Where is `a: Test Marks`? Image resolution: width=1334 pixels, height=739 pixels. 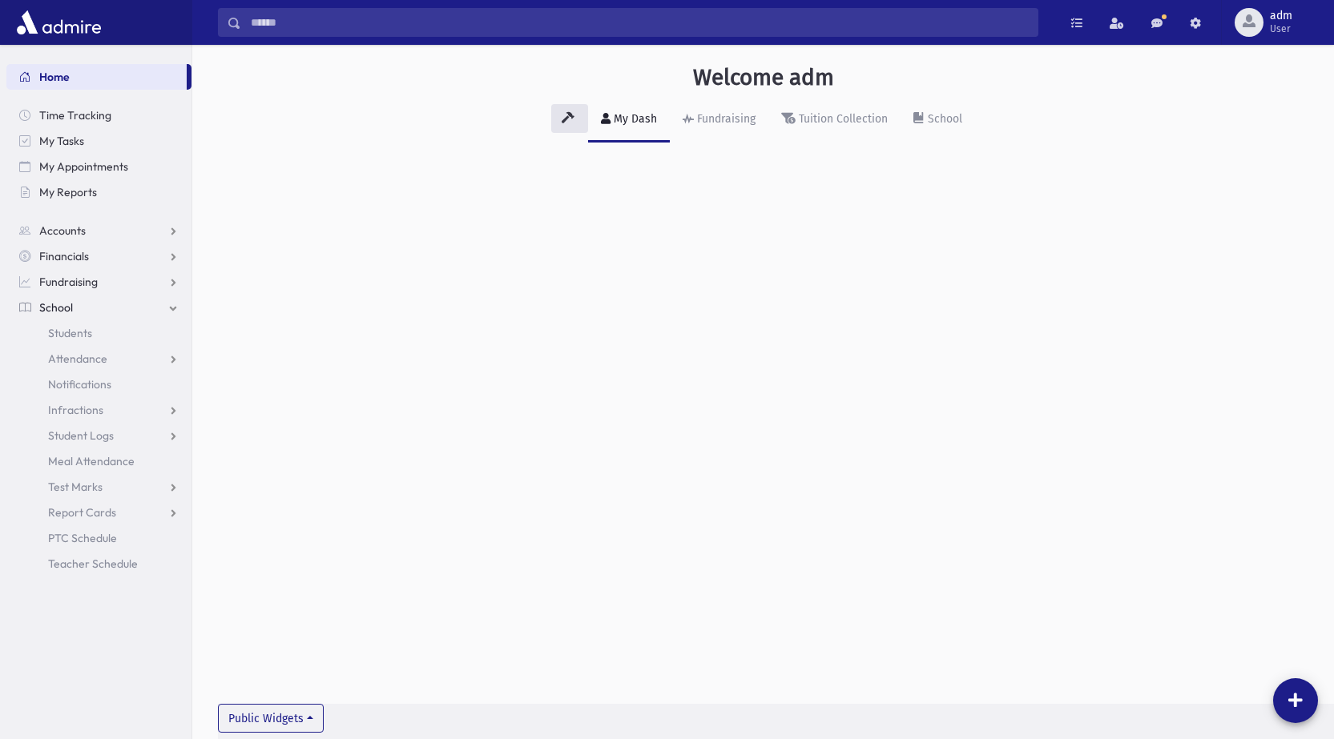 a: Test Marks is located at coordinates (99, 487).